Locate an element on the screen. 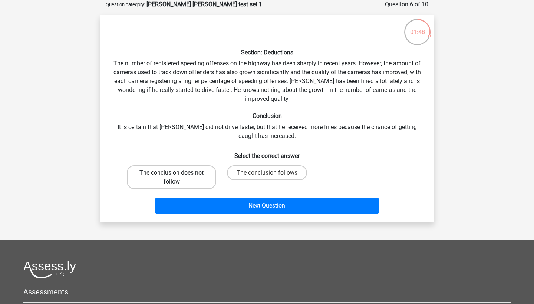  h5: Assessments is located at coordinates (267, 292).